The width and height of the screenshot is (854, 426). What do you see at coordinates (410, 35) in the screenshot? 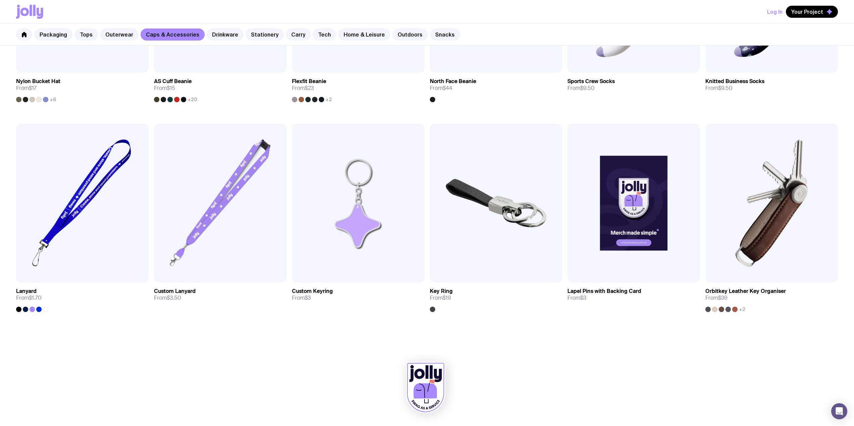
I see `a: Outdoors` at bounding box center [410, 35].